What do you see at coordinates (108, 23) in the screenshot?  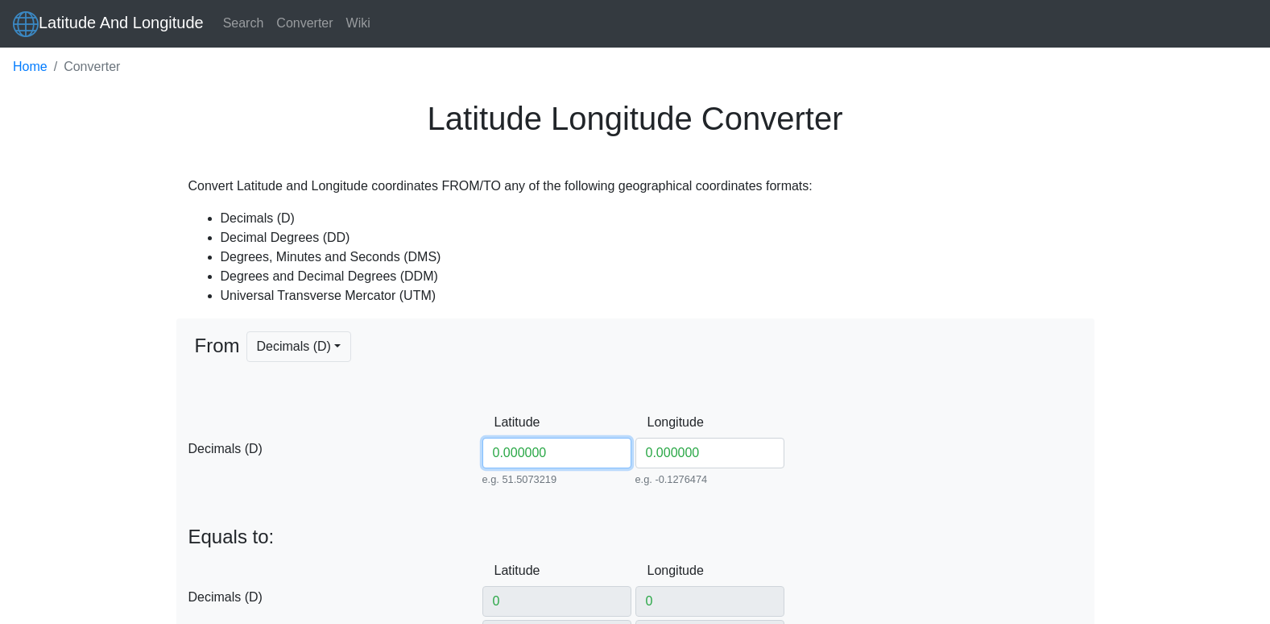 I see `a: Latitude And Longitude` at bounding box center [108, 23].